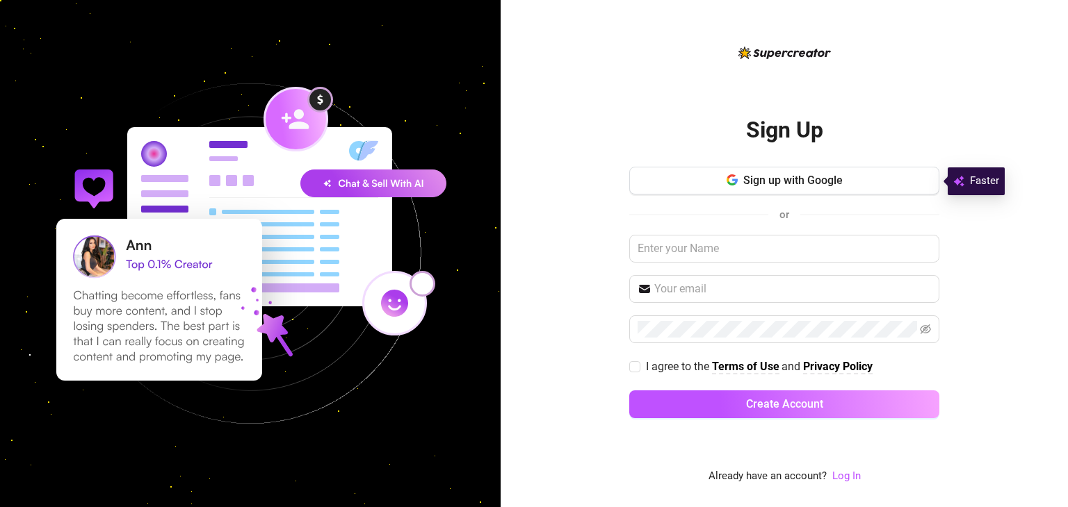  Describe the element at coordinates (784, 405) in the screenshot. I see `button: Create Account` at that location.